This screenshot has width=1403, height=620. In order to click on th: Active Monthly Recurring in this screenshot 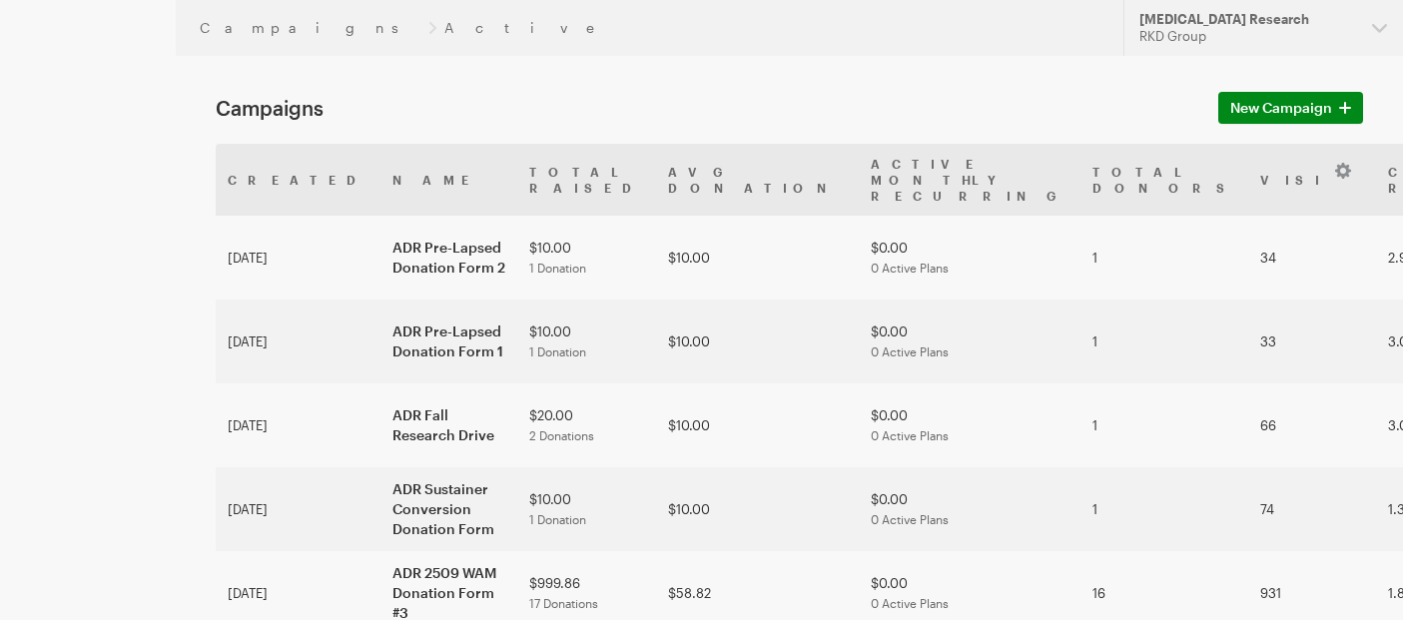, I will do `click(970, 180)`.